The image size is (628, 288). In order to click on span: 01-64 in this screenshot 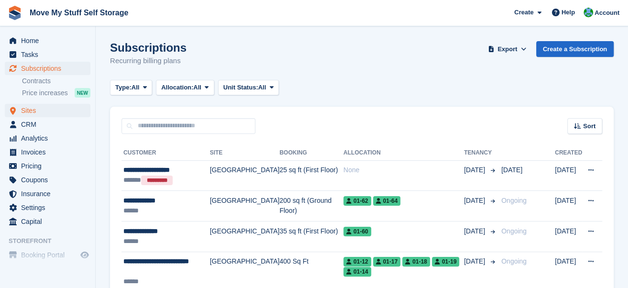, I will do `click(387, 201)`.